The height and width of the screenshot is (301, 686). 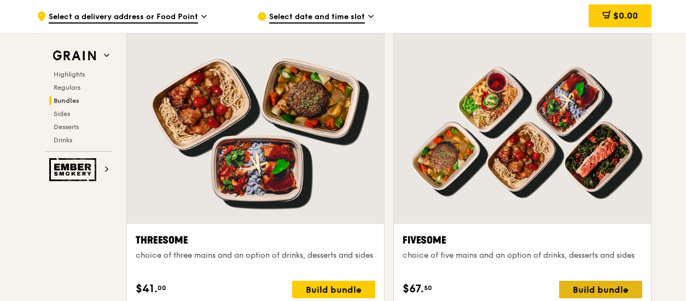 I want to click on span: Sides, so click(x=62, y=114).